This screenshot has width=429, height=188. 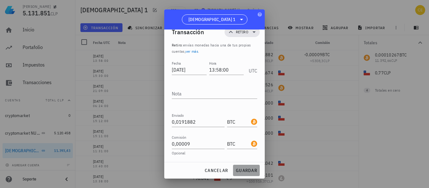 What do you see at coordinates (188, 32) in the screenshot?
I see `div: Transacción` at bounding box center [188, 32].